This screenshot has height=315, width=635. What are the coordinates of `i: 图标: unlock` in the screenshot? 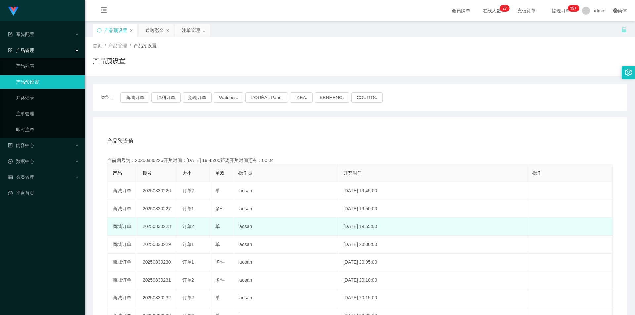 It's located at (624, 30).